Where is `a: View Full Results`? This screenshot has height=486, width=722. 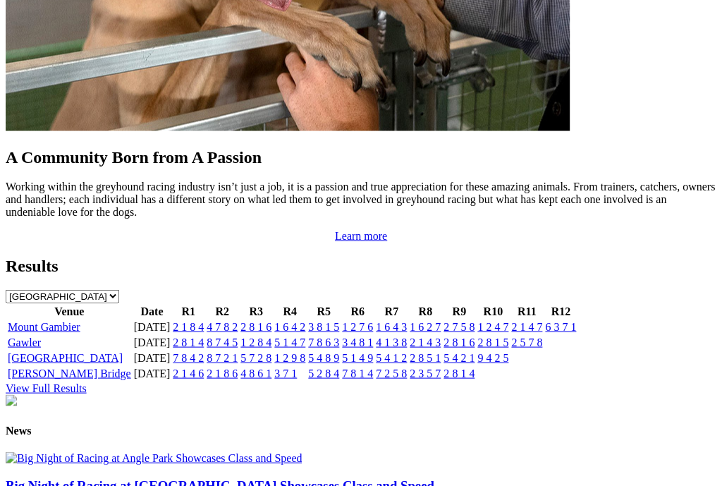 a: View Full Results is located at coordinates (46, 387).